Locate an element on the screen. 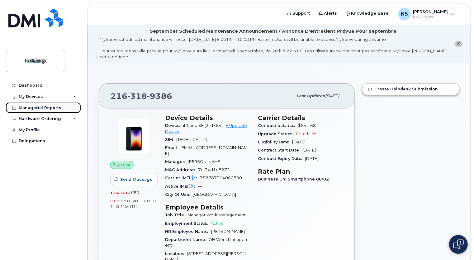  span: Business Unl Smartphone 08/02 is located at coordinates (295, 179).